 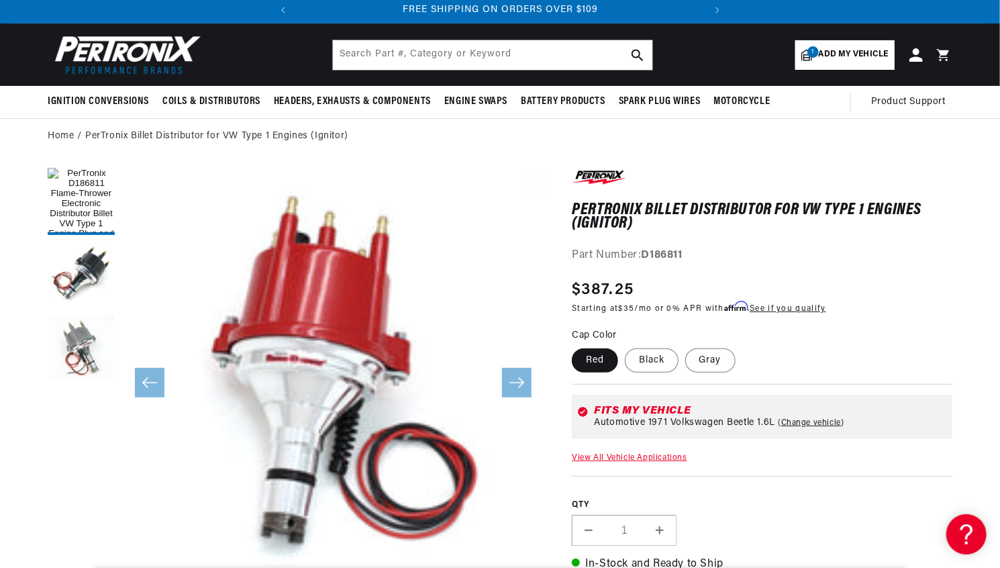 I want to click on input: Search Part #, Category or Keyword, so click(x=493, y=55).